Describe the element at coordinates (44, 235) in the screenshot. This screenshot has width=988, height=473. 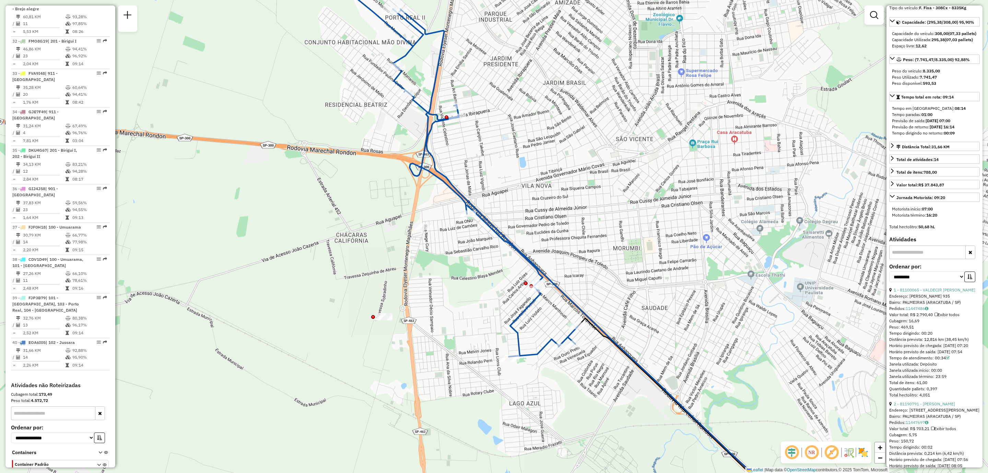
I see `td: 30,79 KM` at that location.